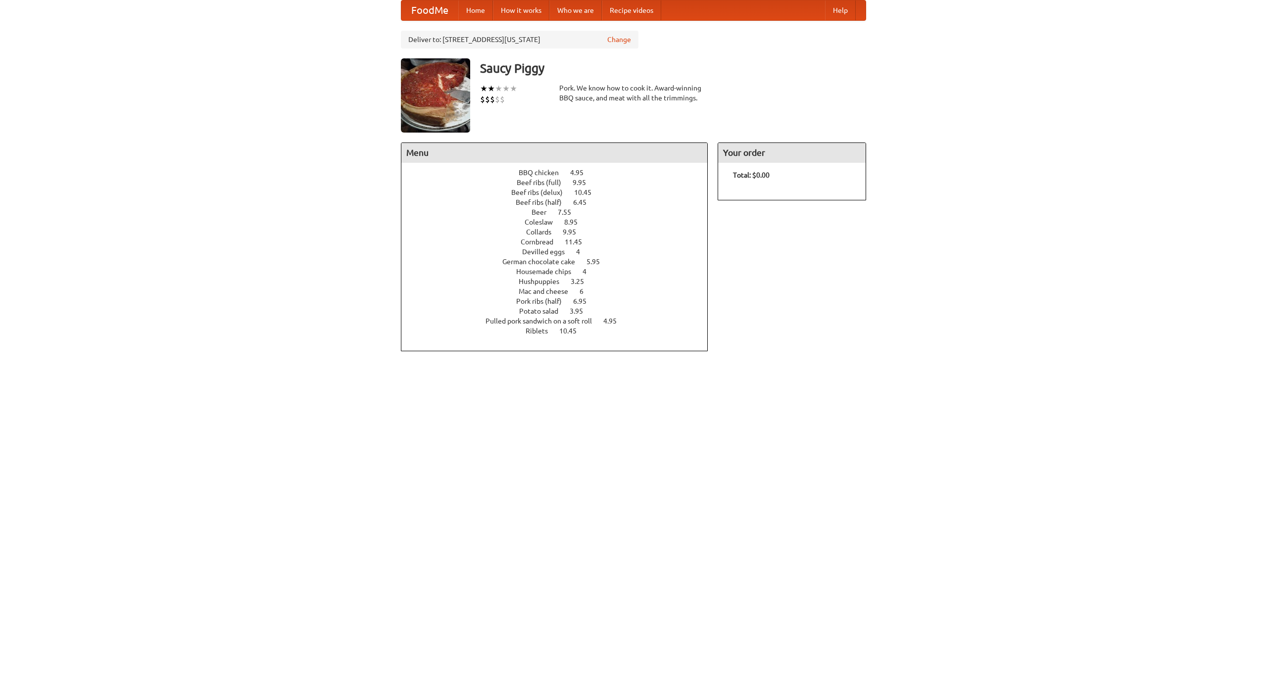  Describe the element at coordinates (586, 291) in the screenshot. I see `span: 6` at that location.